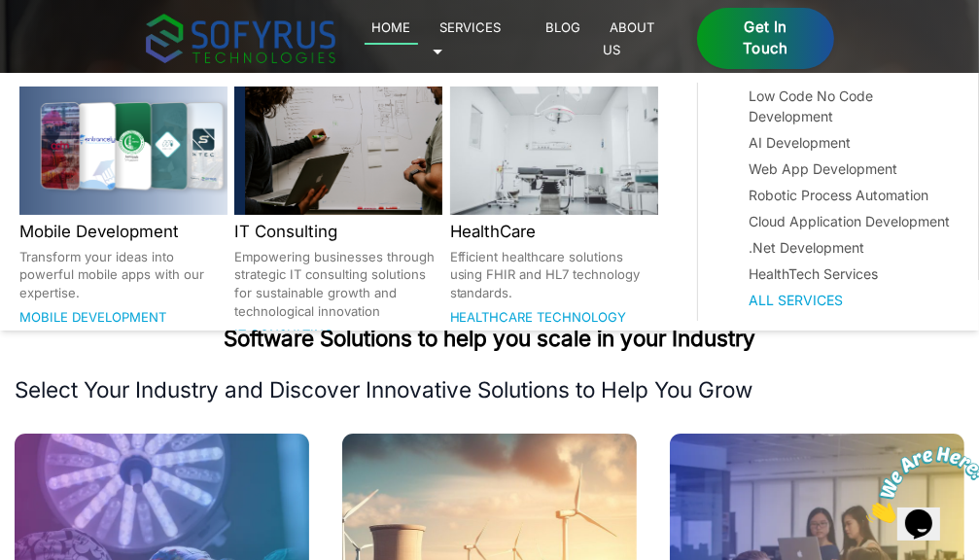 This screenshot has height=560, width=979. I want to click on div: Robotic Process Automation, so click(851, 194).